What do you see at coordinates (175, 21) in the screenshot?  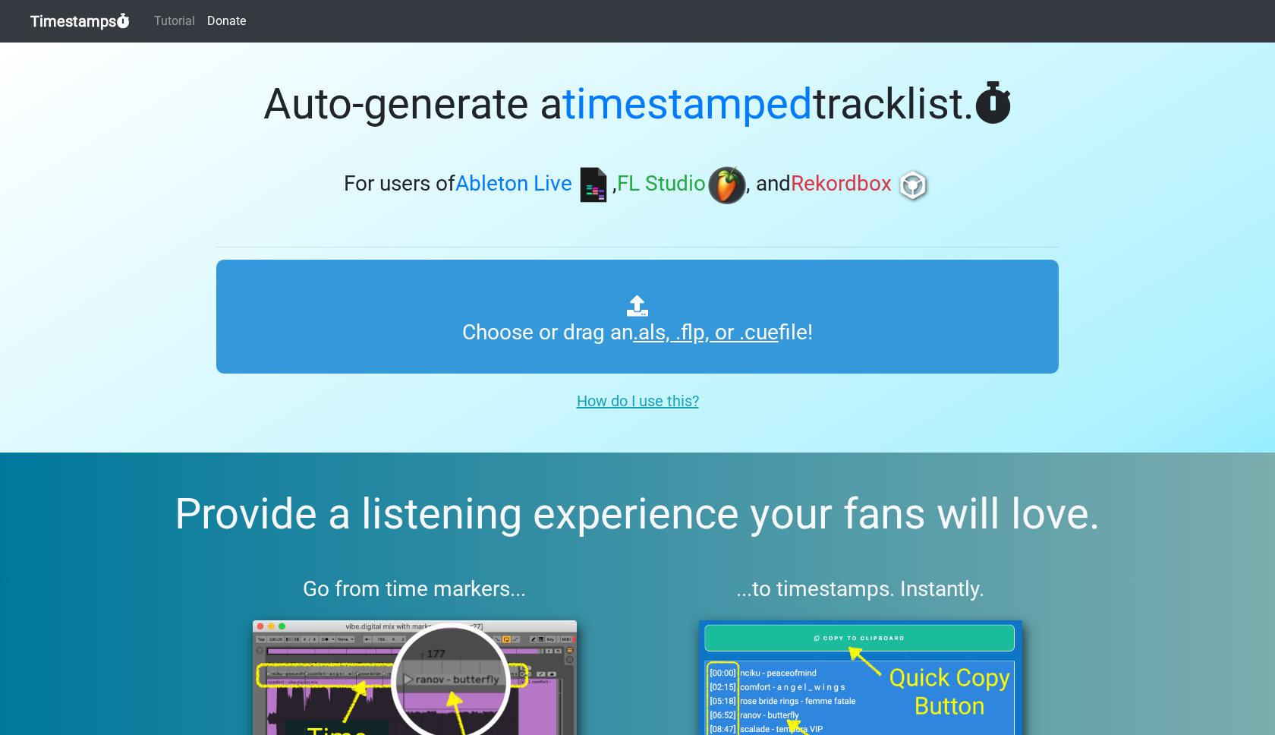 I see `a: Tutorial` at bounding box center [175, 21].